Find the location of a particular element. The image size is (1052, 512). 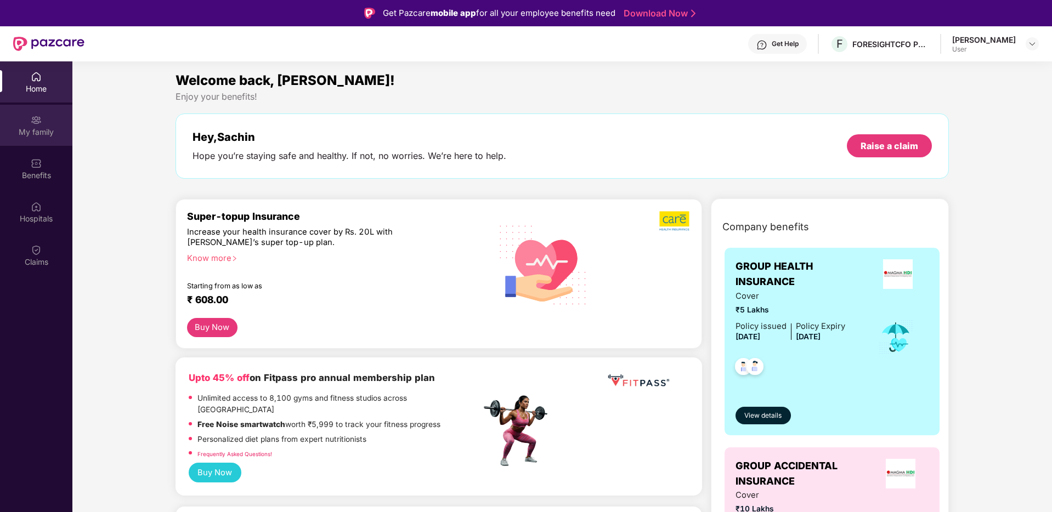

div: Raise a claim is located at coordinates (889, 146).